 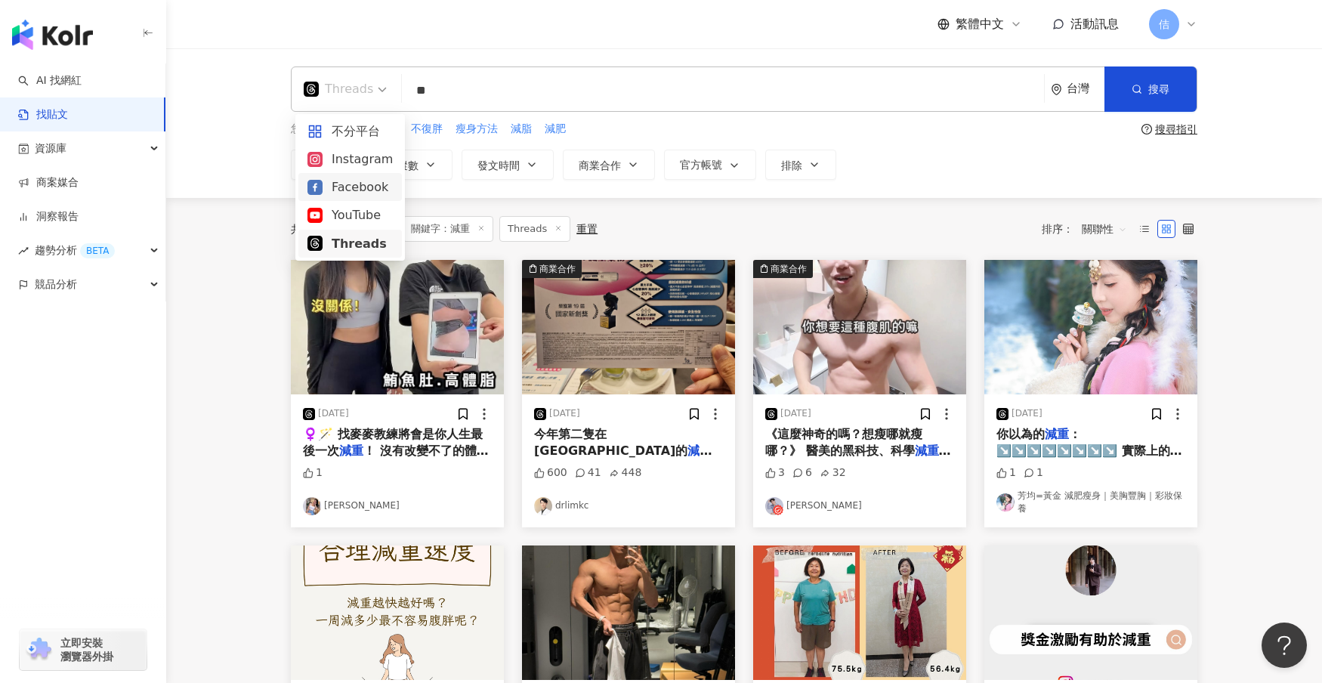 I want to click on span: appstore, so click(x=315, y=131).